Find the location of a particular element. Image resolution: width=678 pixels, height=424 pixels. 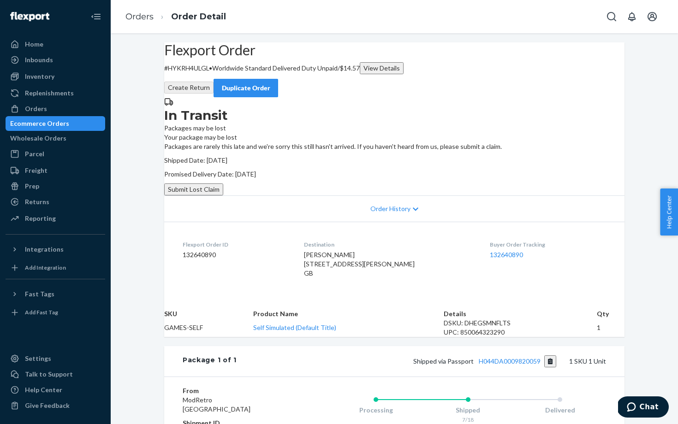

a: Settings is located at coordinates (55, 359).